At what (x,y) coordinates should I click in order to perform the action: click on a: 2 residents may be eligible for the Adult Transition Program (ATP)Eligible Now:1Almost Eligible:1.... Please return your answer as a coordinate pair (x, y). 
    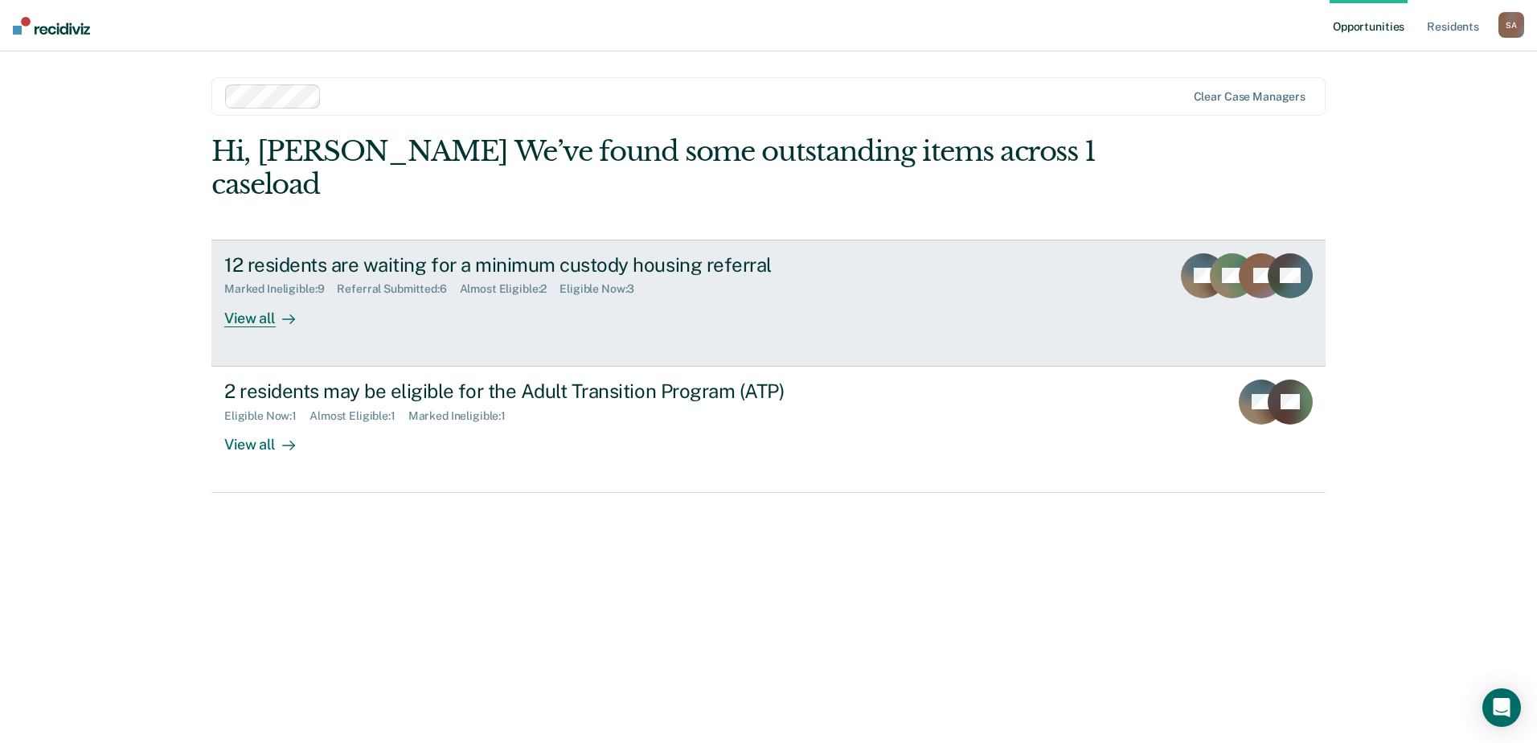
    Looking at the image, I should click on (769, 429).